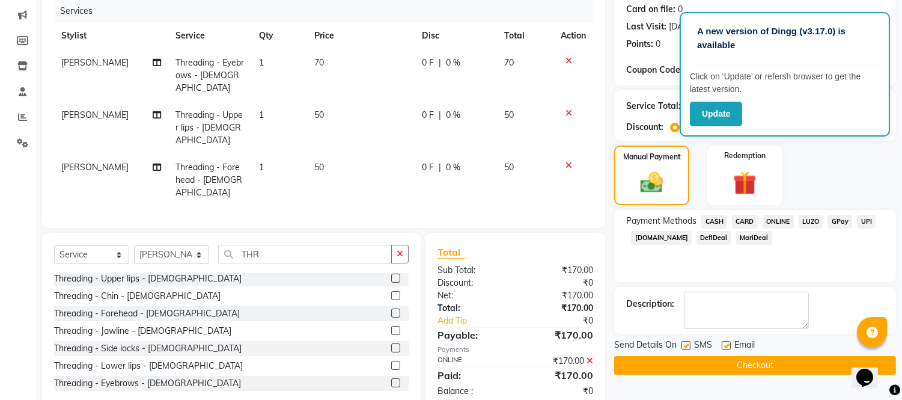  What do you see at coordinates (361, 35) in the screenshot?
I see `th: Price` at bounding box center [361, 35].